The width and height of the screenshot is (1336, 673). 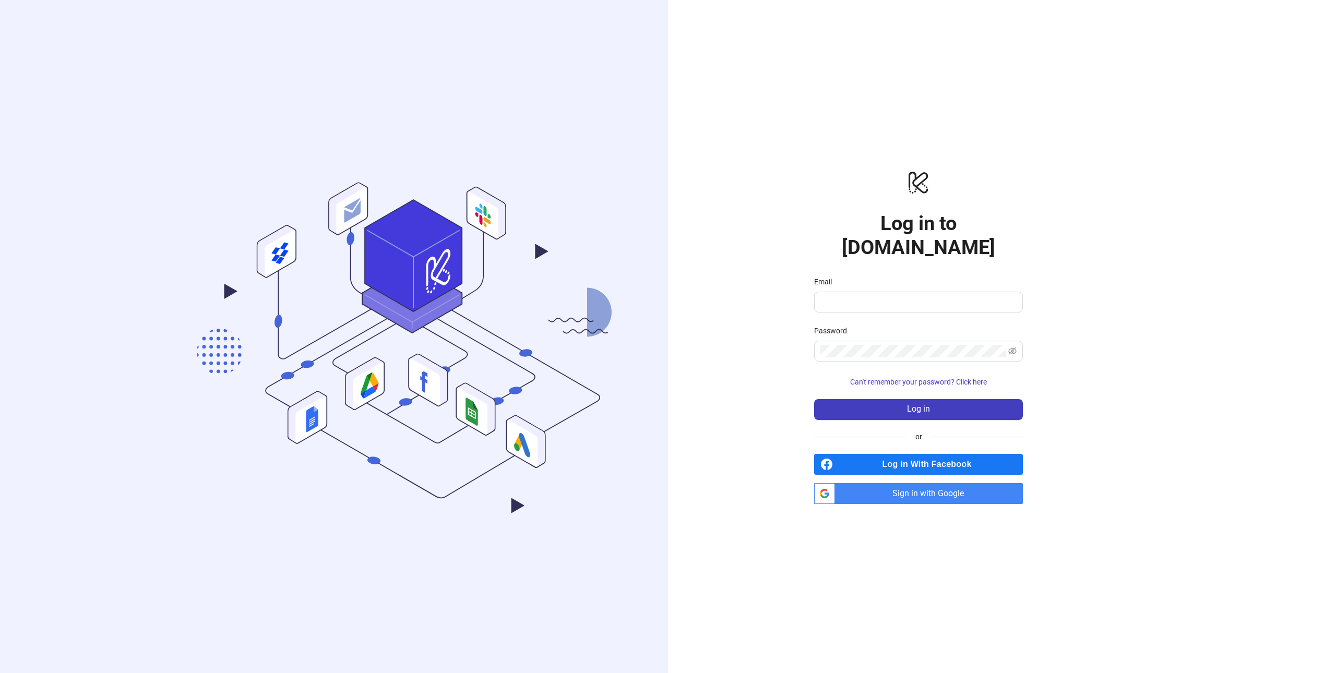 I want to click on input: Password, so click(x=913, y=351).